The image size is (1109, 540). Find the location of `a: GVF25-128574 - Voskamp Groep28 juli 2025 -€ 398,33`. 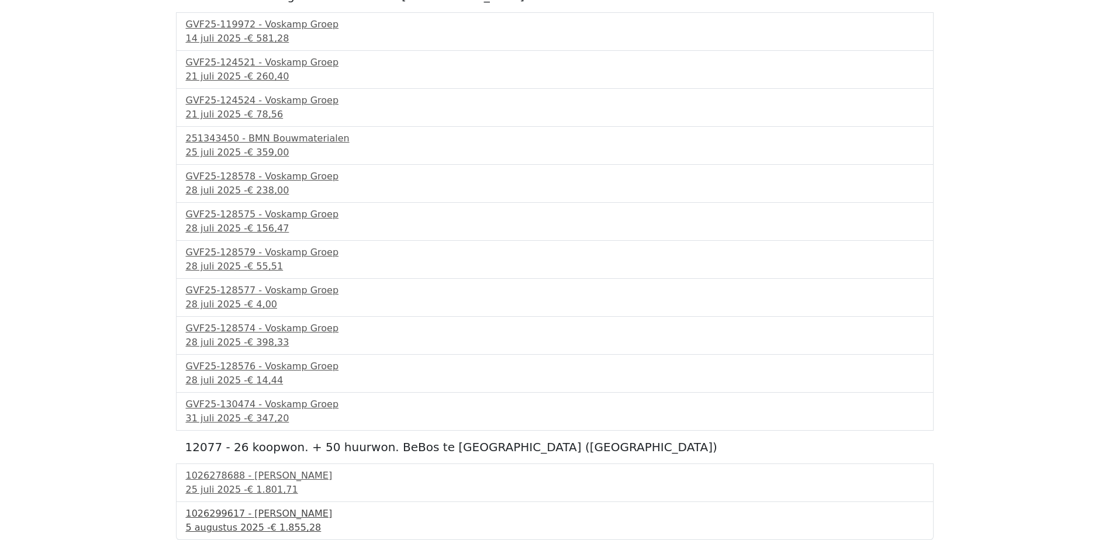

a: GVF25-128574 - Voskamp Groep28 juli 2025 -€ 398,33 is located at coordinates (555, 335).